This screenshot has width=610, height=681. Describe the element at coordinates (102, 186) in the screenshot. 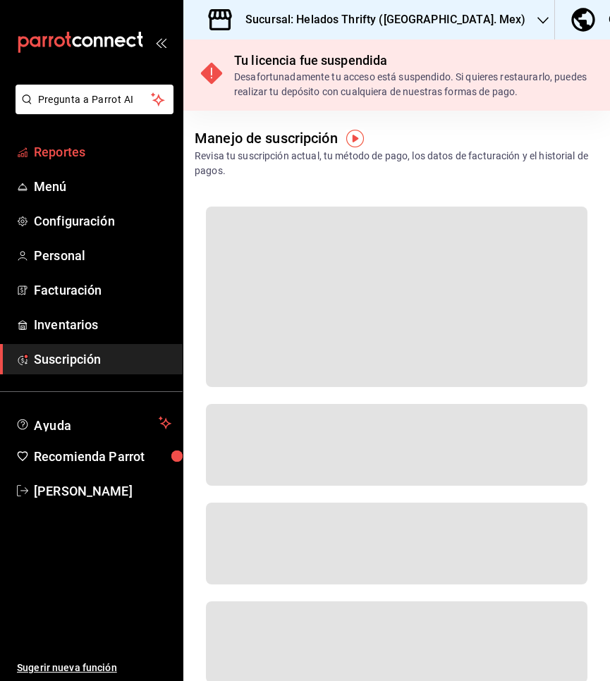

I see `span: Menú` at that location.